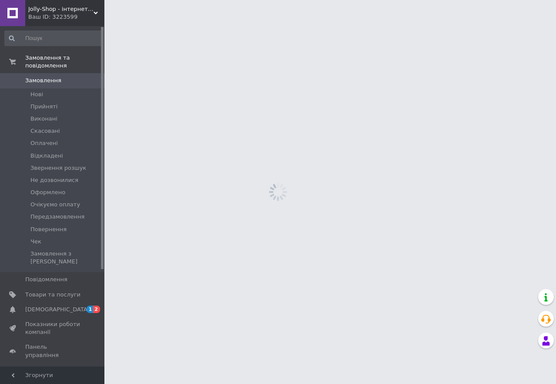 Image resolution: width=556 pixels, height=384 pixels. What do you see at coordinates (65, 62) in the screenshot?
I see `span: Замовлення та повідомлення` at bounding box center [65, 62].